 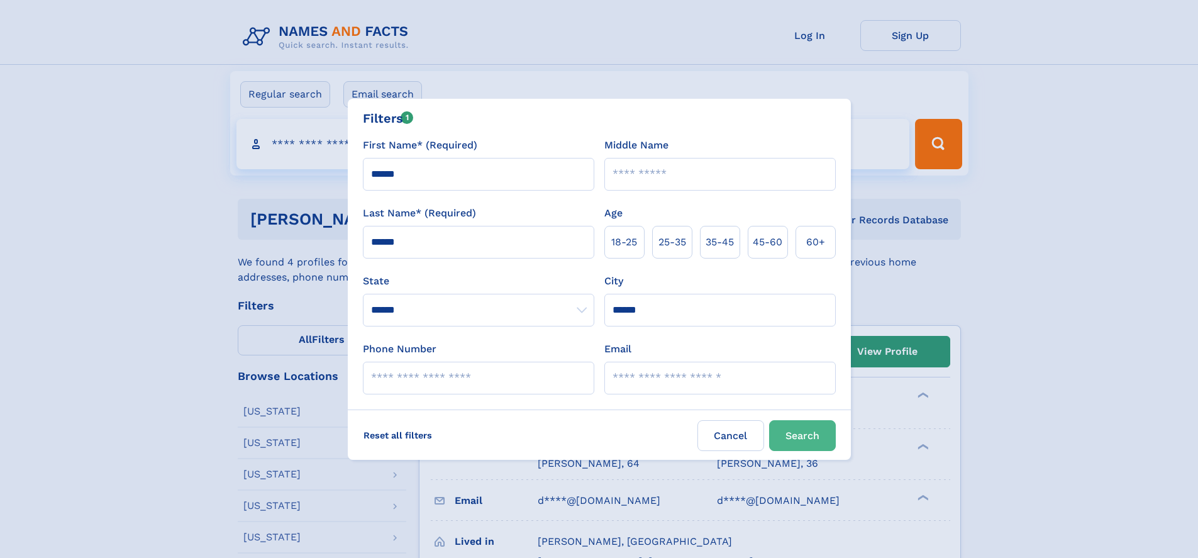 What do you see at coordinates (816, 242) in the screenshot?
I see `span: 60+` at bounding box center [816, 242].